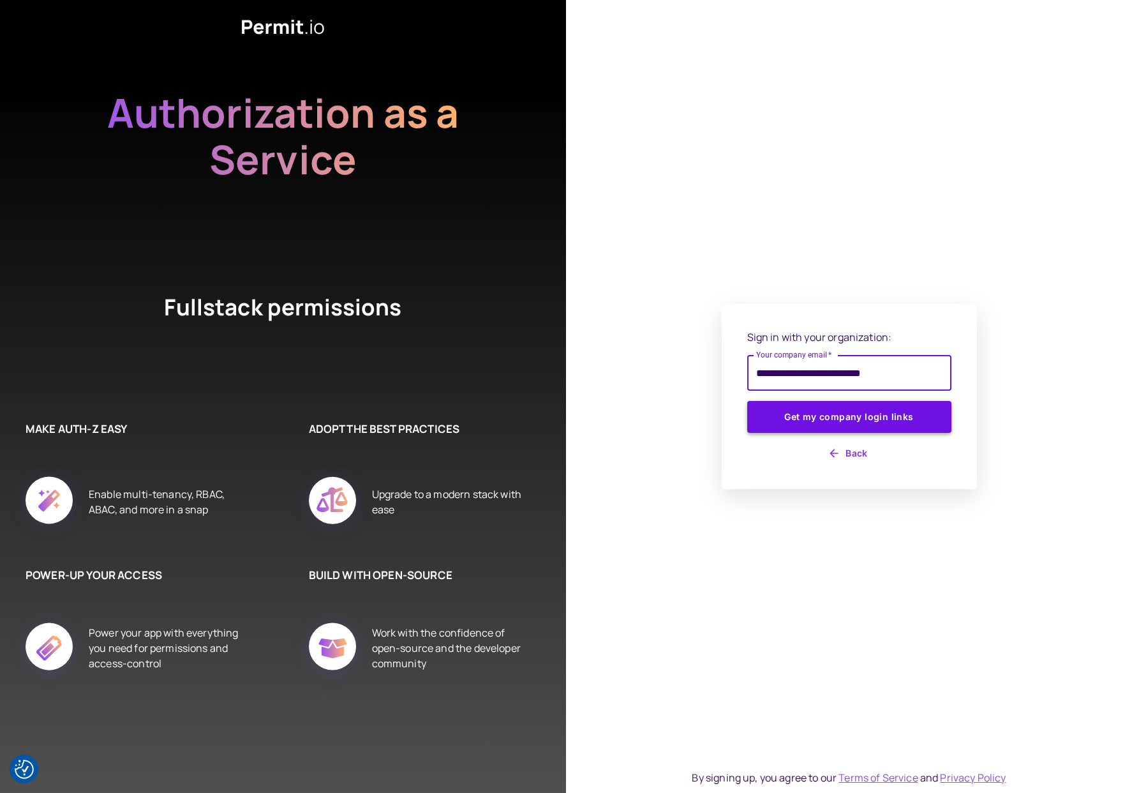 This screenshot has width=1132, height=793. I want to click on div: Upgrade to a modern stack with ease, so click(450, 502).